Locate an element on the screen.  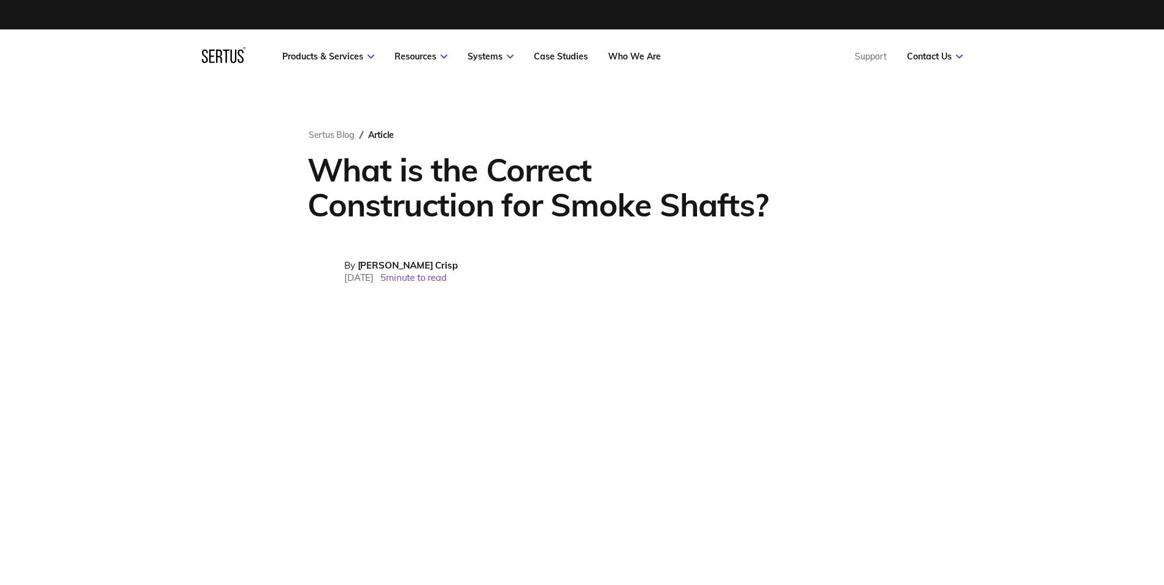
a: Sertus Blog is located at coordinates (331, 135).